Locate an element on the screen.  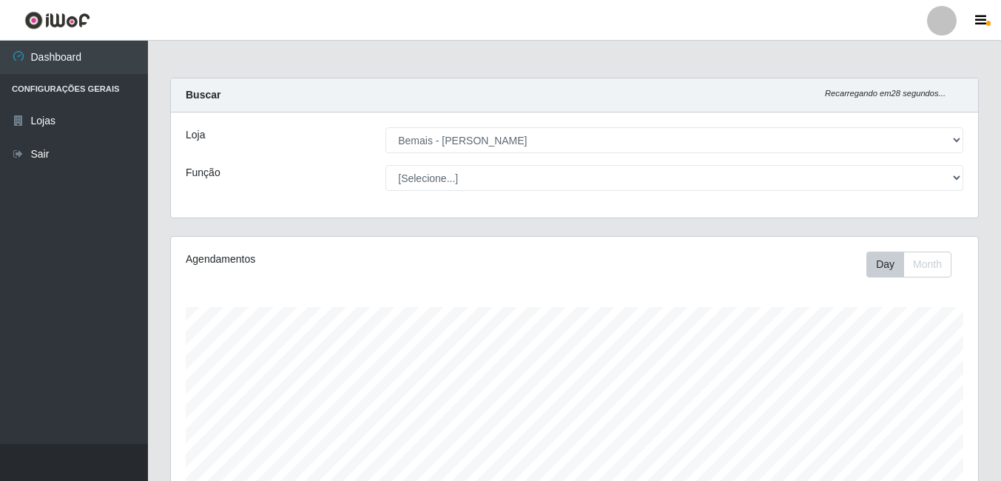
i: Recarregando em 28 segundos... is located at coordinates (885, 93).